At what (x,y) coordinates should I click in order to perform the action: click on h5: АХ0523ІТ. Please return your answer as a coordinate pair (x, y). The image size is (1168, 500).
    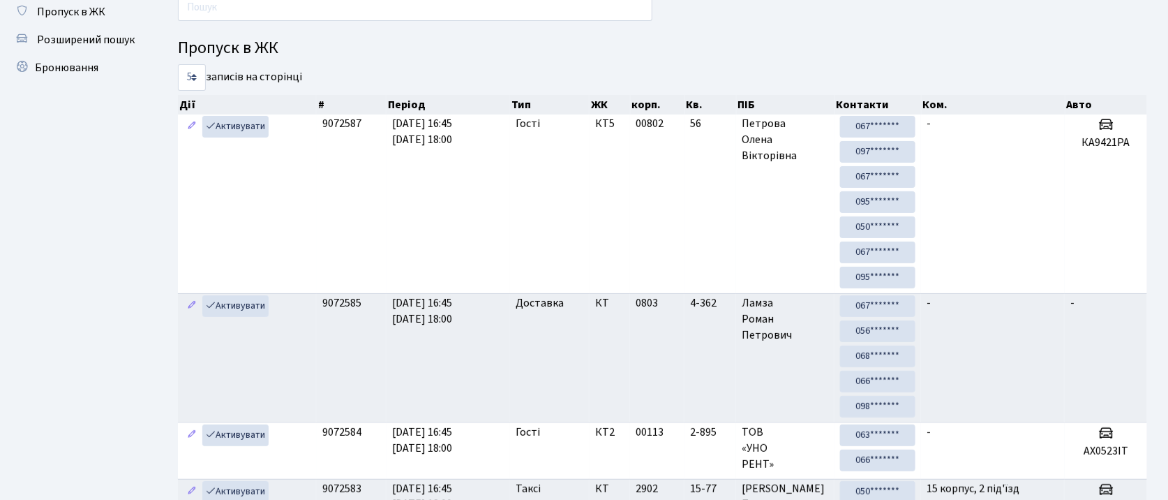
    Looking at the image, I should click on (1106, 451).